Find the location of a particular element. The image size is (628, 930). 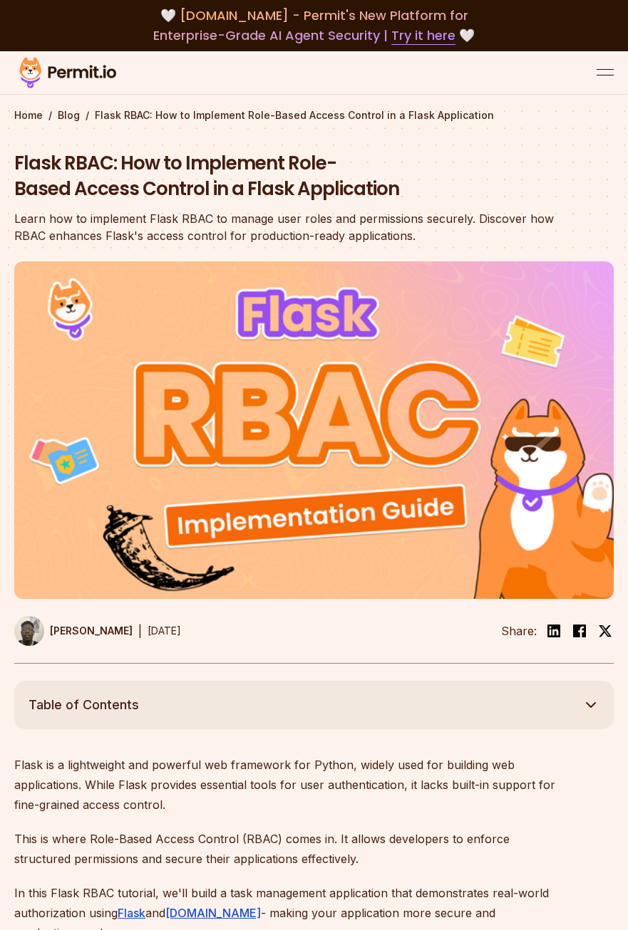

button: twitter is located at coordinates (605, 631).